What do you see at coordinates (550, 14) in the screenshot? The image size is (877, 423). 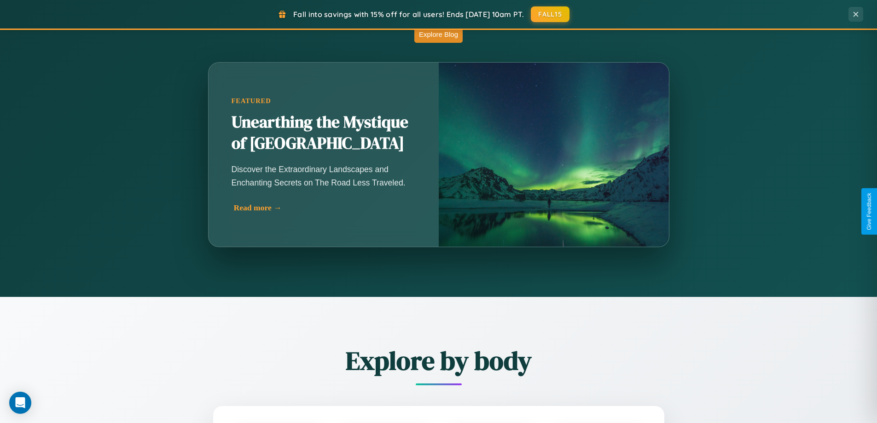 I see `button: FALL15` at bounding box center [550, 14].